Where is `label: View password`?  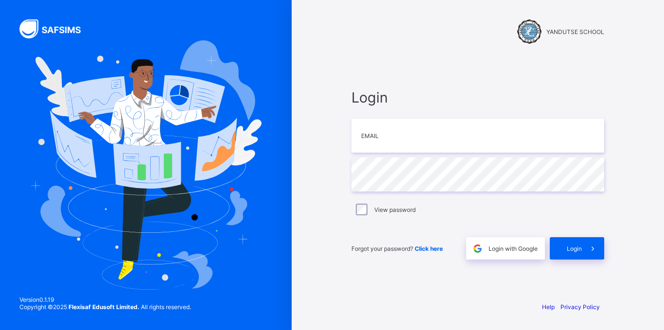 label: View password is located at coordinates (395, 209).